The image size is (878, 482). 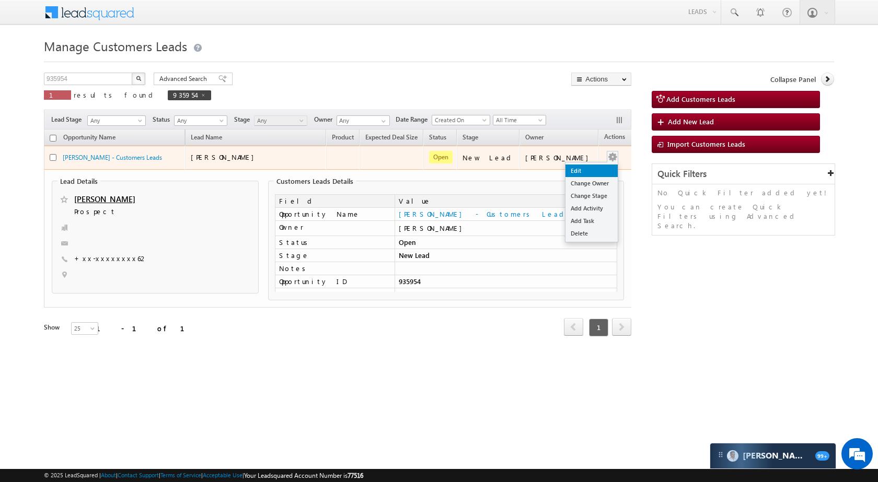 I want to click on span: Collapse Panel, so click(x=793, y=79).